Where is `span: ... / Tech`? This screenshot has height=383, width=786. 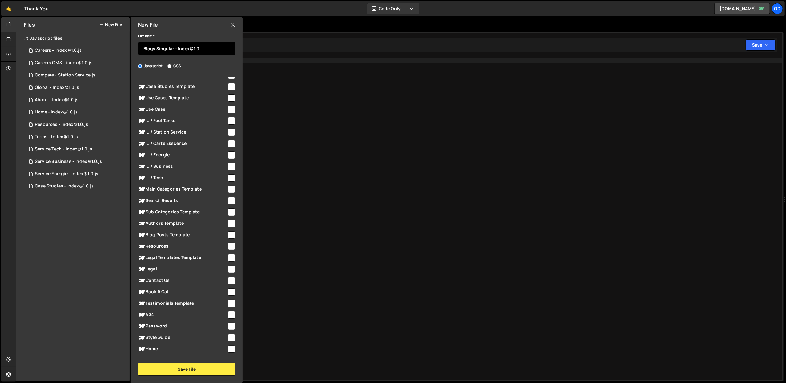 span: ... / Tech is located at coordinates (183, 178).